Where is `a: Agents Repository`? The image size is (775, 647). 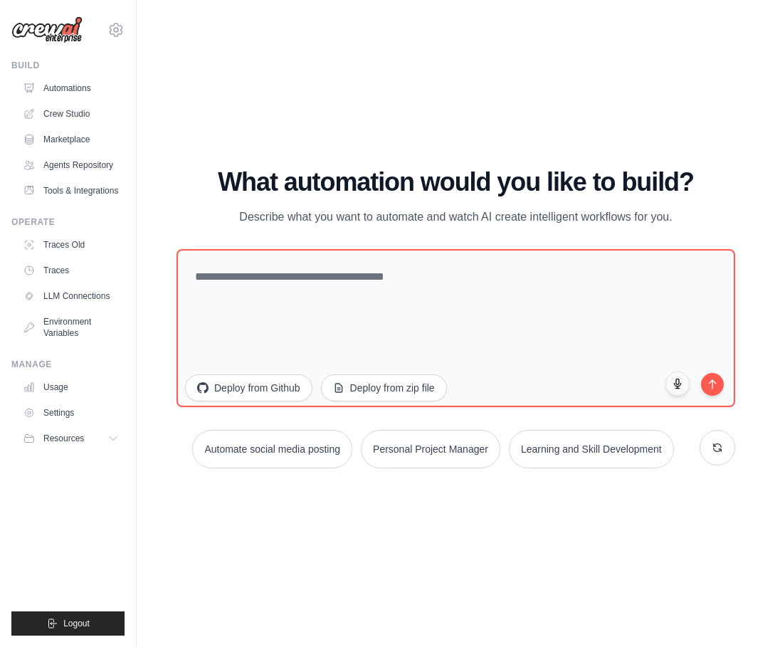 a: Agents Repository is located at coordinates (70, 165).